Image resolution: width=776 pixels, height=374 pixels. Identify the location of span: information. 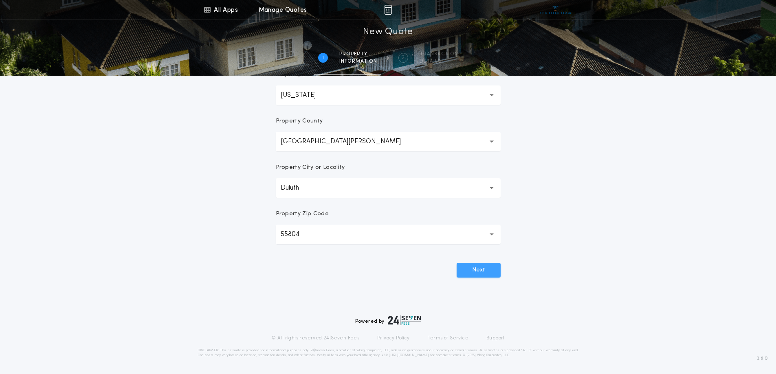
(358, 62).